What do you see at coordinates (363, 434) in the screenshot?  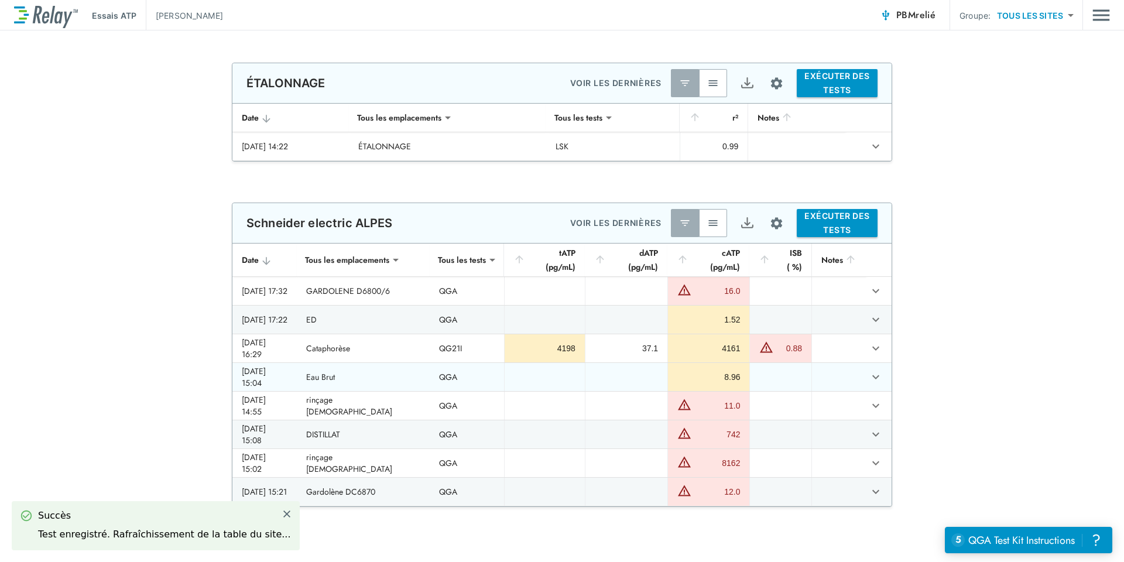 I see `td: DISTILLAT` at bounding box center [363, 434].